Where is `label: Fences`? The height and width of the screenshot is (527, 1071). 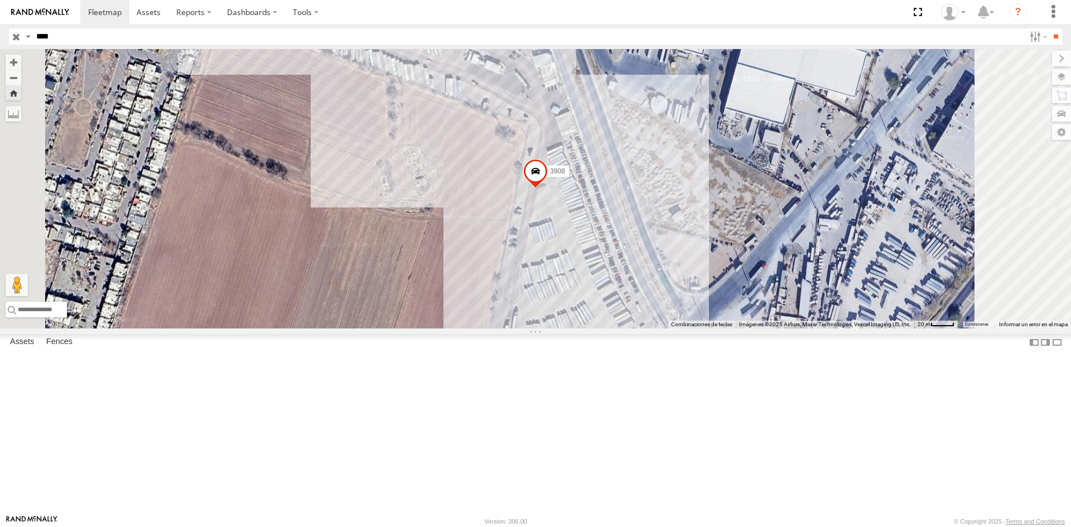
label: Fences is located at coordinates (59, 343).